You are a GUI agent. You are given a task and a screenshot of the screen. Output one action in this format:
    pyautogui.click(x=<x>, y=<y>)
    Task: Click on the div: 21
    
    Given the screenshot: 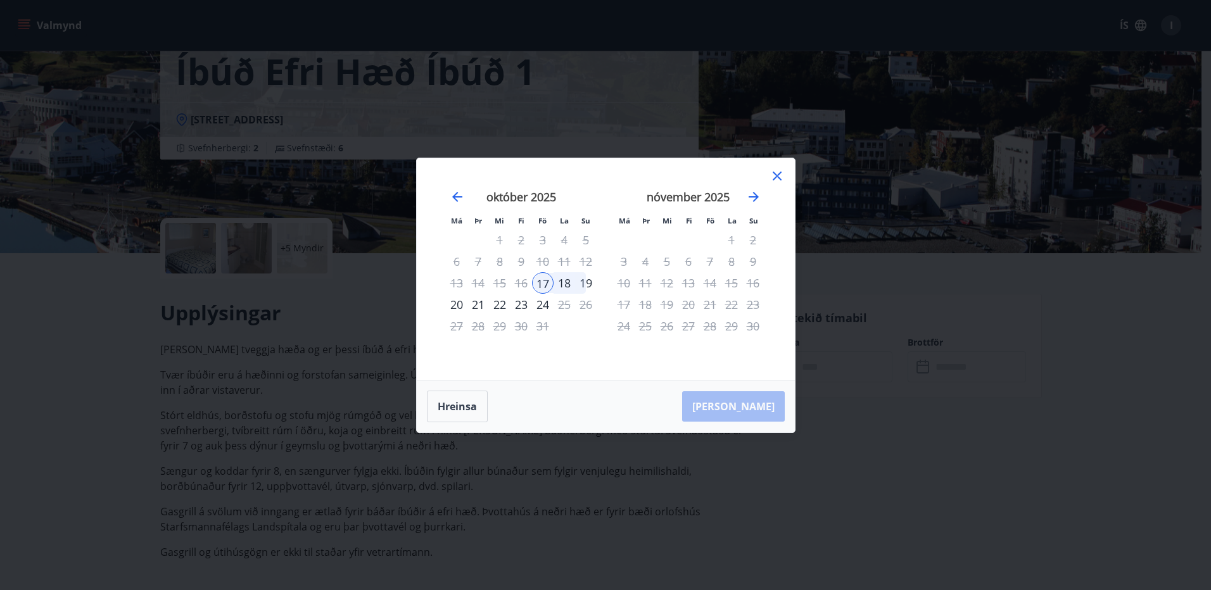 What is the action you would take?
    pyautogui.click(x=478, y=305)
    